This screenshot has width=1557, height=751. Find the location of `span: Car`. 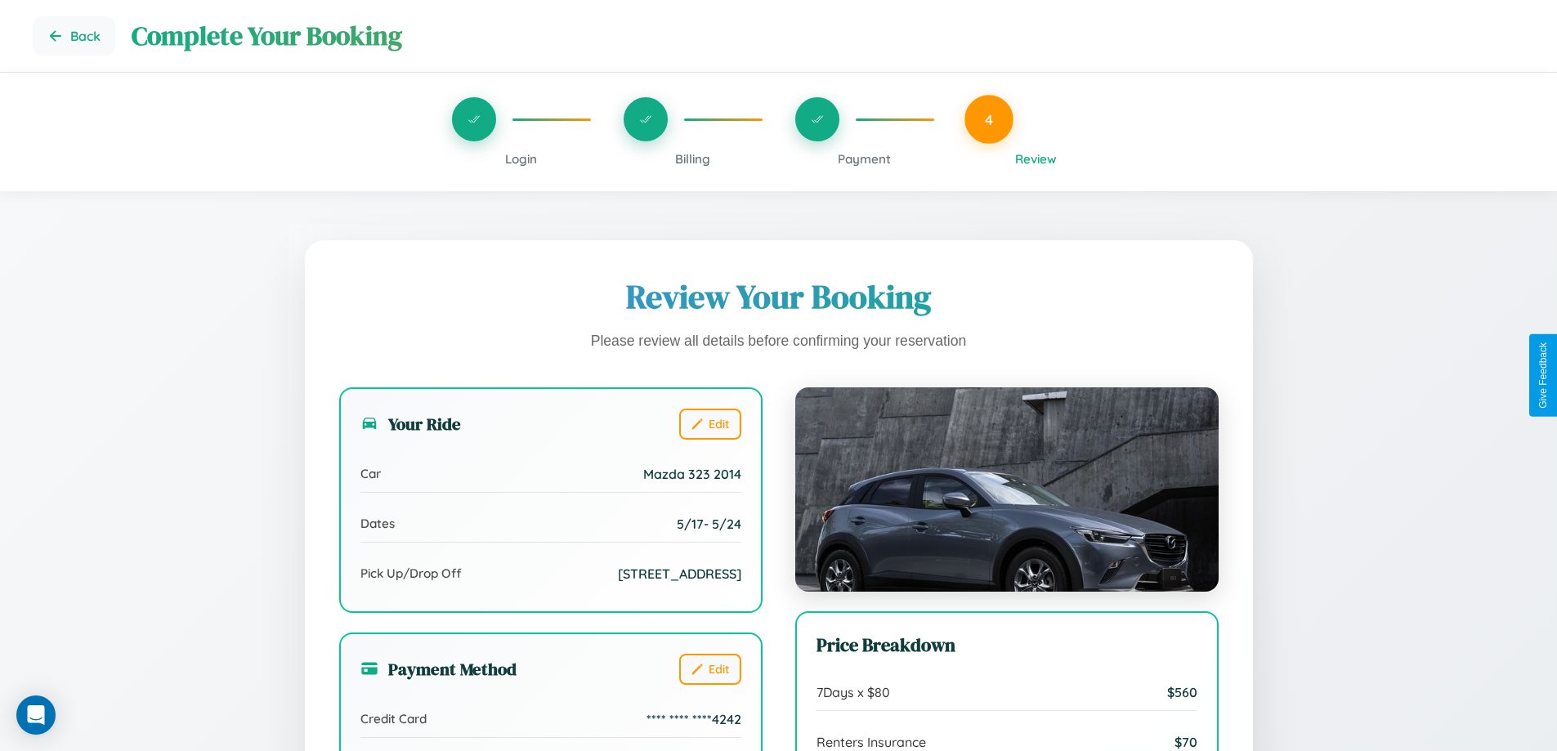

span: Car is located at coordinates (370, 473).